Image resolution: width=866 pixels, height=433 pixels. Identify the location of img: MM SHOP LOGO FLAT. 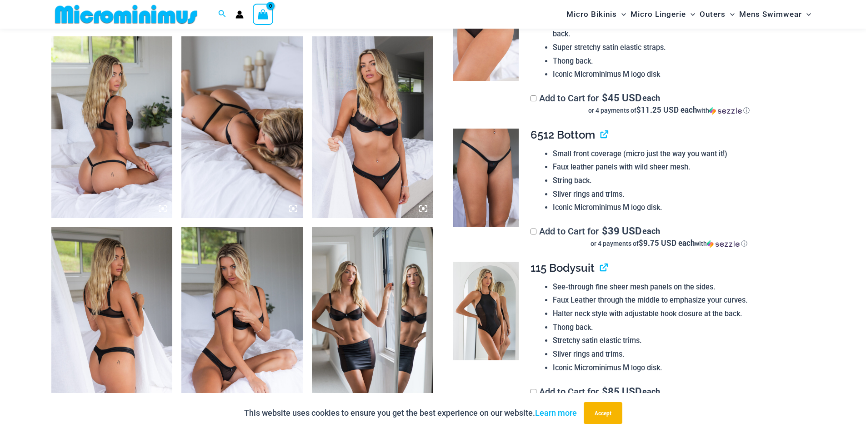
(126, 14).